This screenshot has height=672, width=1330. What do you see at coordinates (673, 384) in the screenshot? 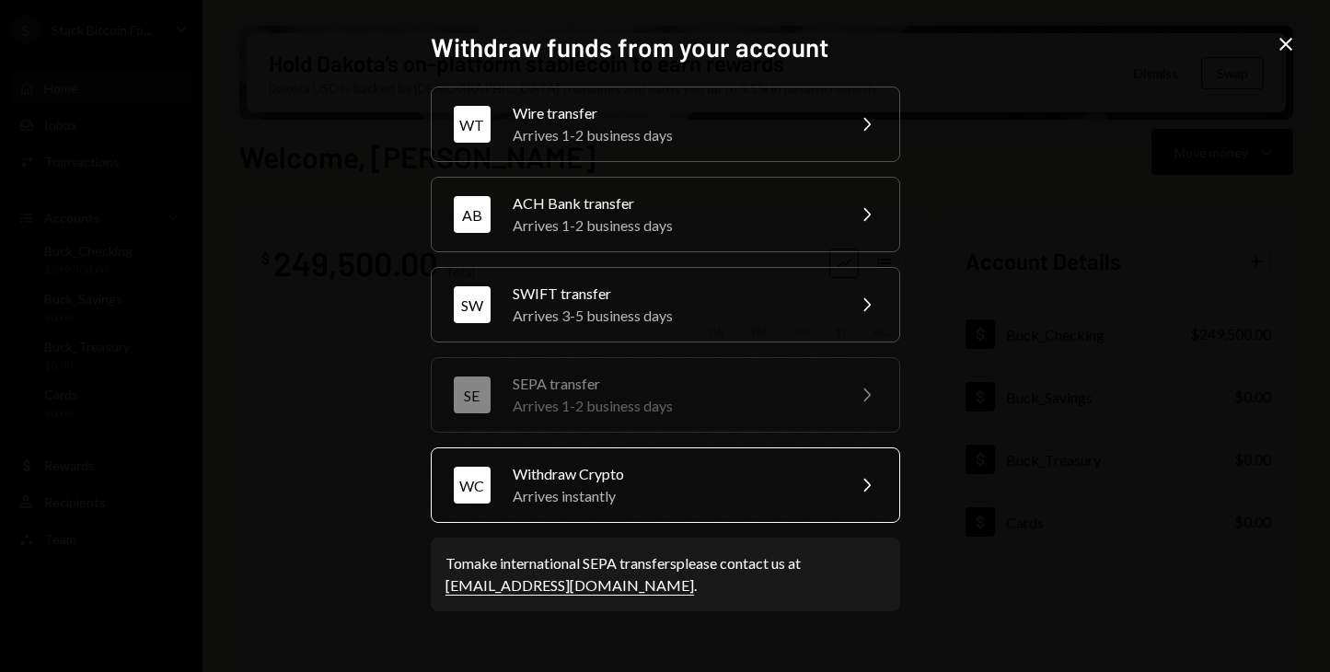
I see `div: SEPA transfer` at bounding box center [673, 384].